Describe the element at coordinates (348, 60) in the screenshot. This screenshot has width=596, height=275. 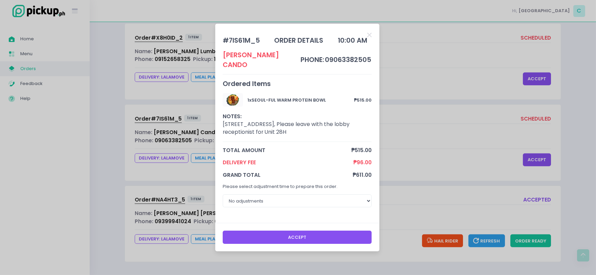
I see `span: 09063382505` at that location.